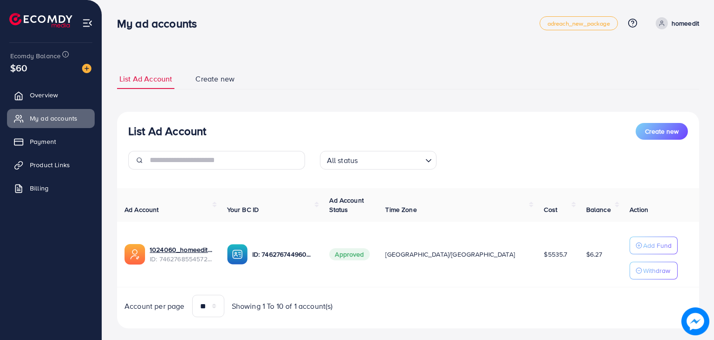  What do you see at coordinates (160, 23) in the screenshot?
I see `h3: My ad accounts` at bounding box center [160, 23].